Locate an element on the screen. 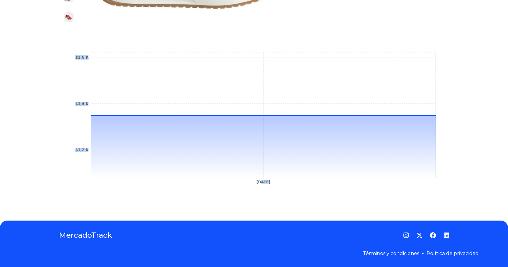 This screenshot has height=267, width=508. a: Twitter is located at coordinates (419, 235).